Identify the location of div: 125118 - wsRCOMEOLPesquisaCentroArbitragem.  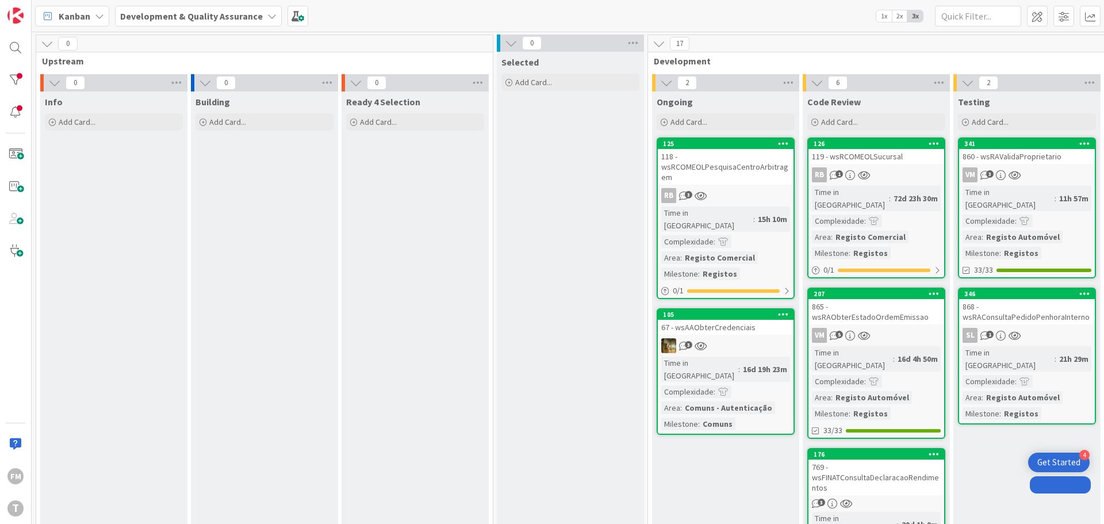
(725, 162).